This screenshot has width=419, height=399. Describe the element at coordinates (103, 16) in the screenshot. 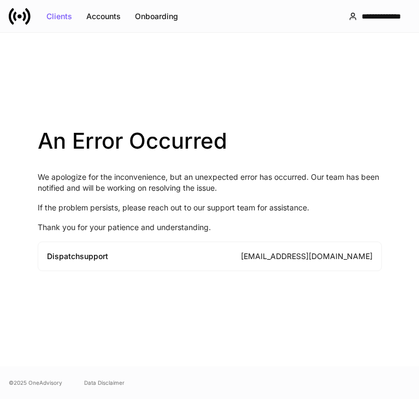

I see `div: Accounts` at that location.